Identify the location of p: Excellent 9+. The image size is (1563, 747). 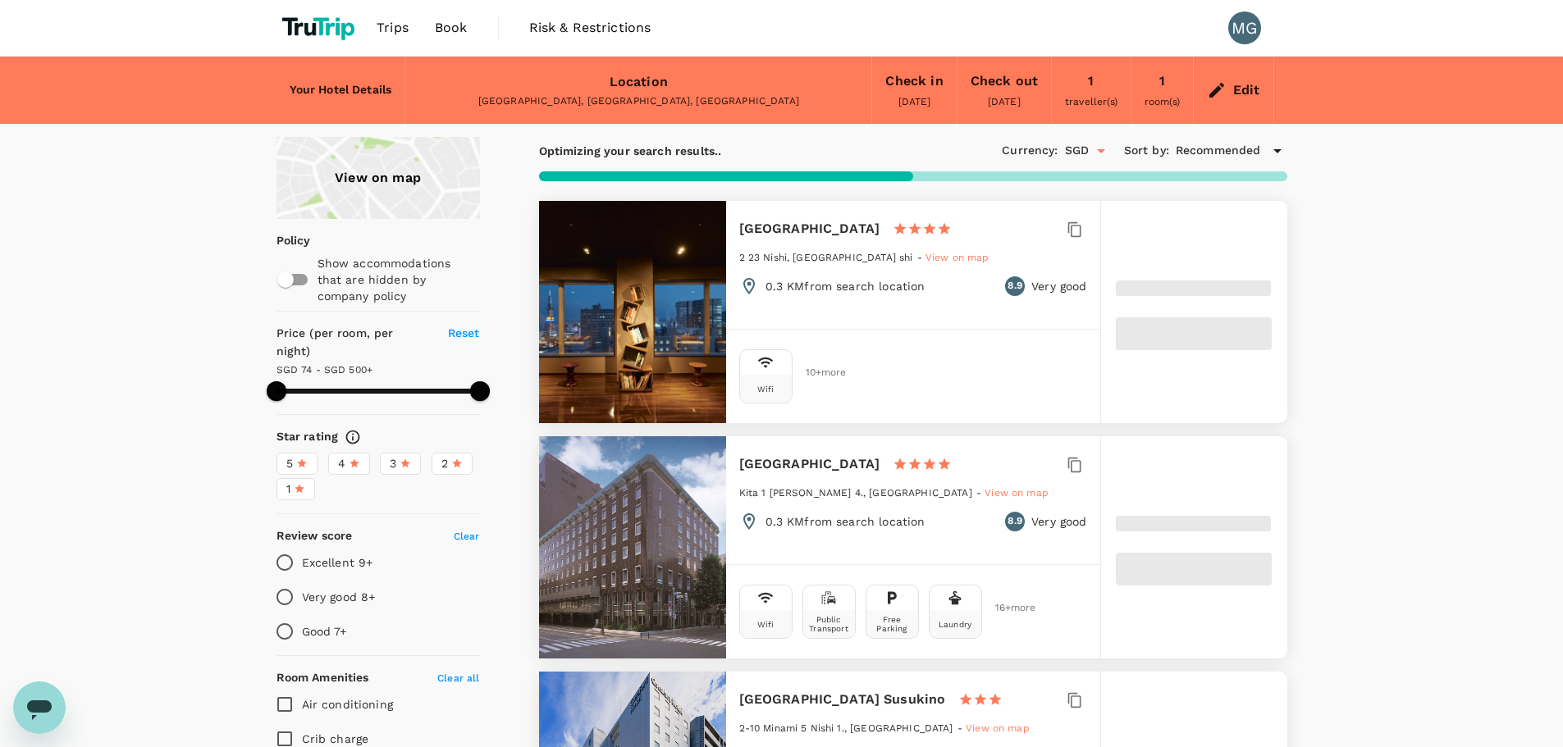
(337, 563).